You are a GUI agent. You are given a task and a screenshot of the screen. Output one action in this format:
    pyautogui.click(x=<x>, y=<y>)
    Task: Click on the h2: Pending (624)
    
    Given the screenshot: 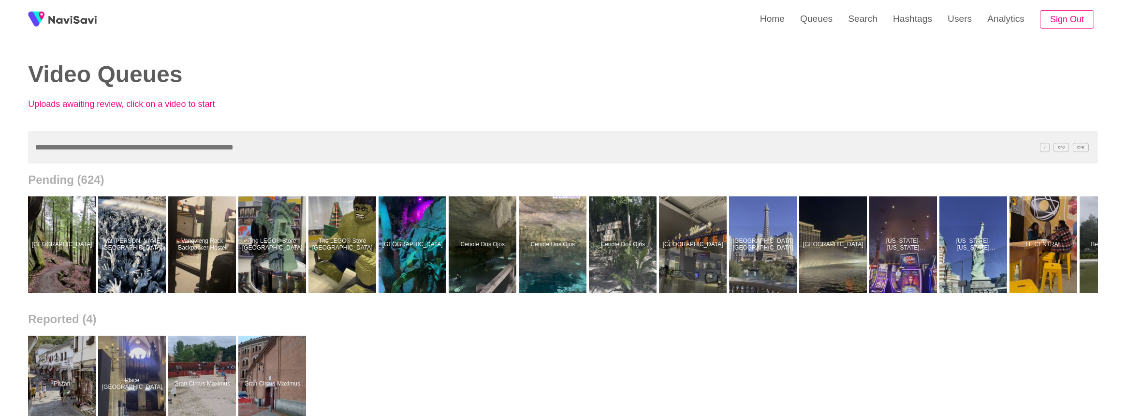 What is the action you would take?
    pyautogui.click(x=563, y=180)
    